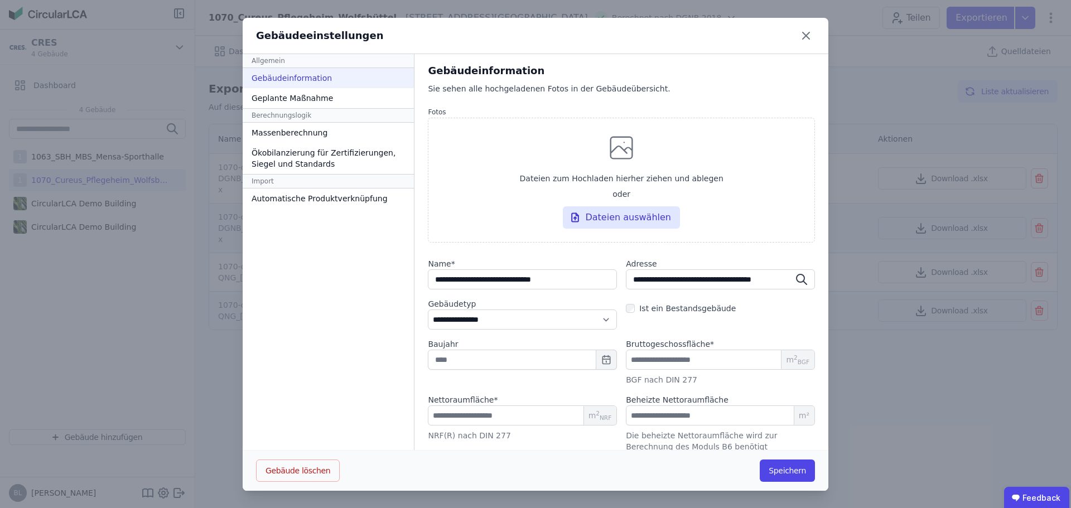 The width and height of the screenshot is (1071, 508). Describe the element at coordinates (298, 471) in the screenshot. I see `button: Gebäude löschen` at that location.